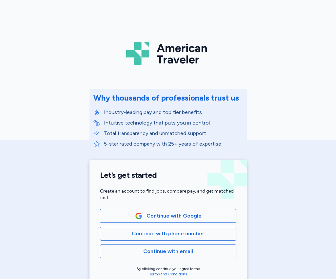 This screenshot has height=279, width=336. I want to click on p: 5-star rated company with 25+ years of expertise, so click(174, 144).